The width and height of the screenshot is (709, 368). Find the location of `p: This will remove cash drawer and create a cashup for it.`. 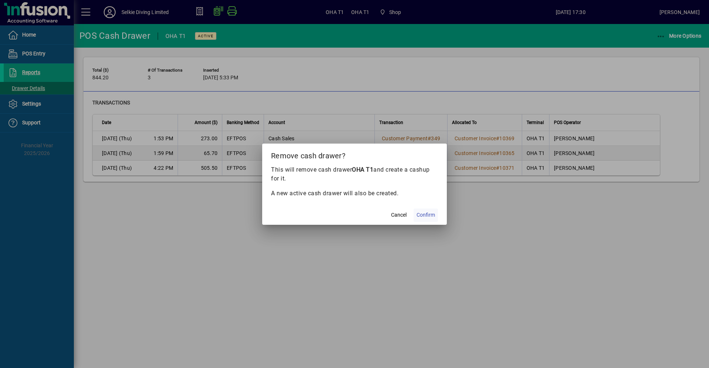

p: This will remove cash drawer and create a cashup for it. is located at coordinates (354, 174).